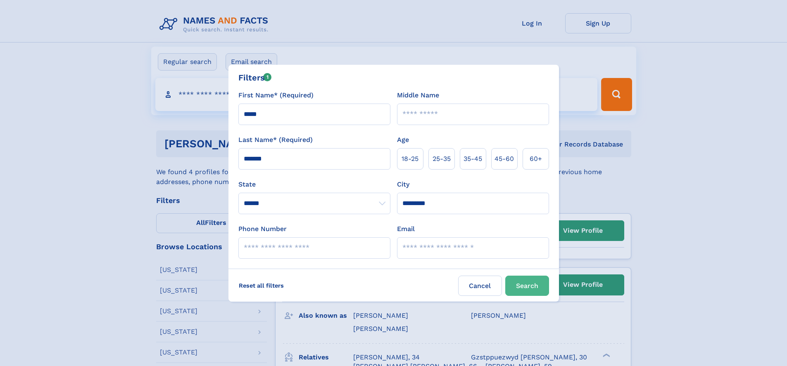 Image resolution: width=787 pixels, height=366 pixels. I want to click on label: City, so click(403, 185).